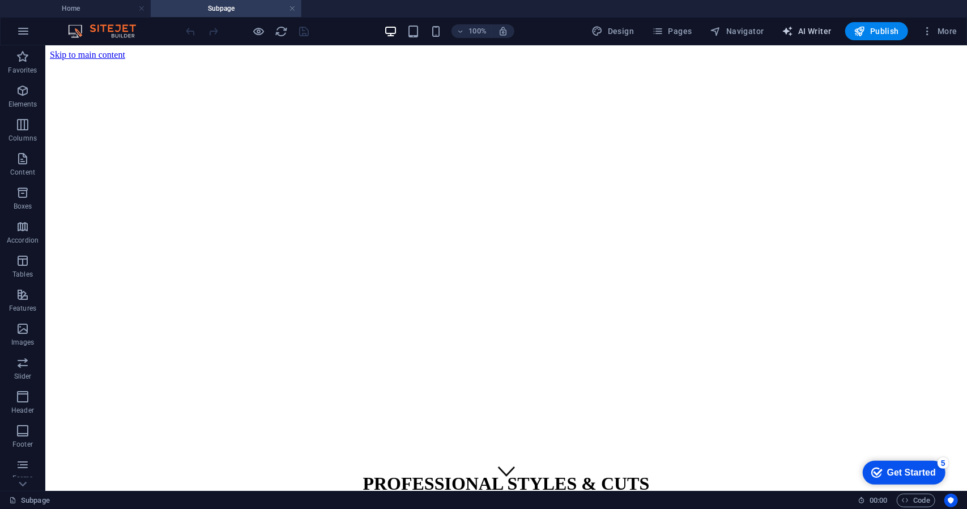 This screenshot has width=967, height=509. I want to click on button: 100%, so click(471, 31).